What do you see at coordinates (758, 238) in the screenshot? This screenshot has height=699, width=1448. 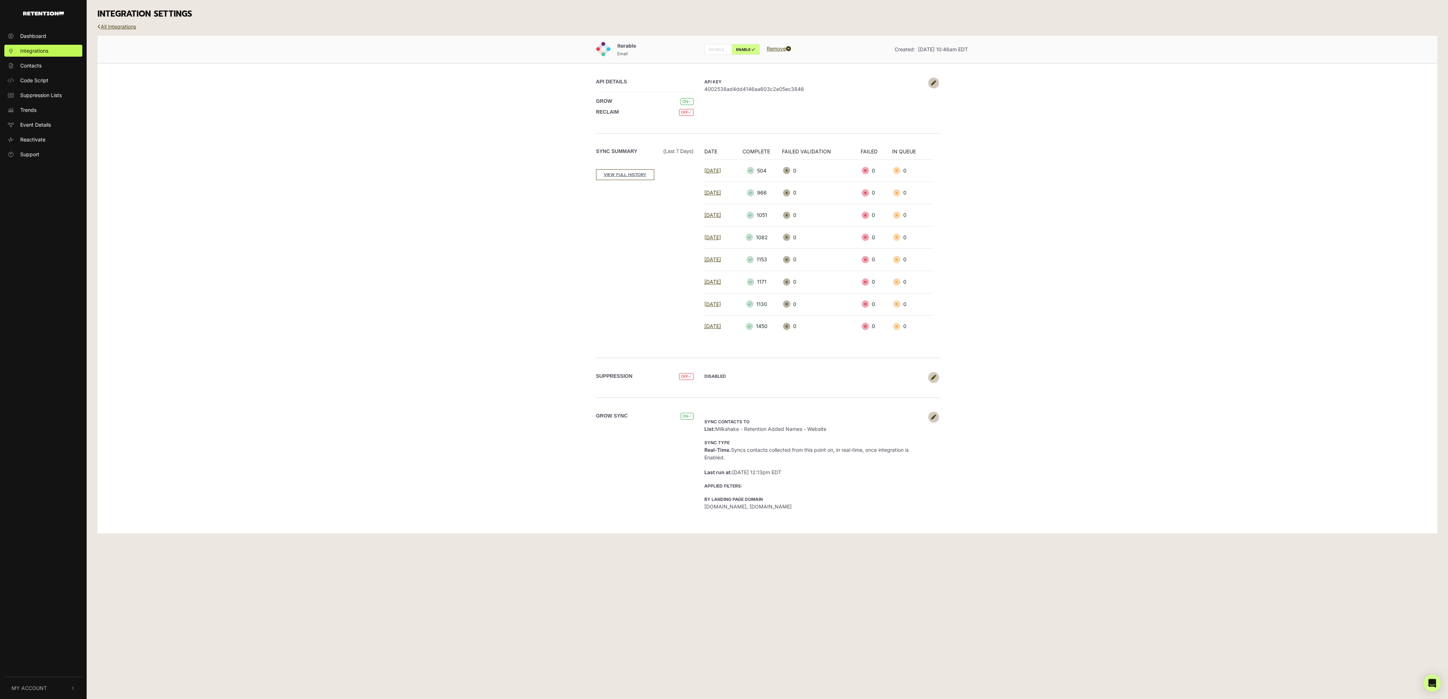 I see `td: 1082` at bounding box center [758, 238].